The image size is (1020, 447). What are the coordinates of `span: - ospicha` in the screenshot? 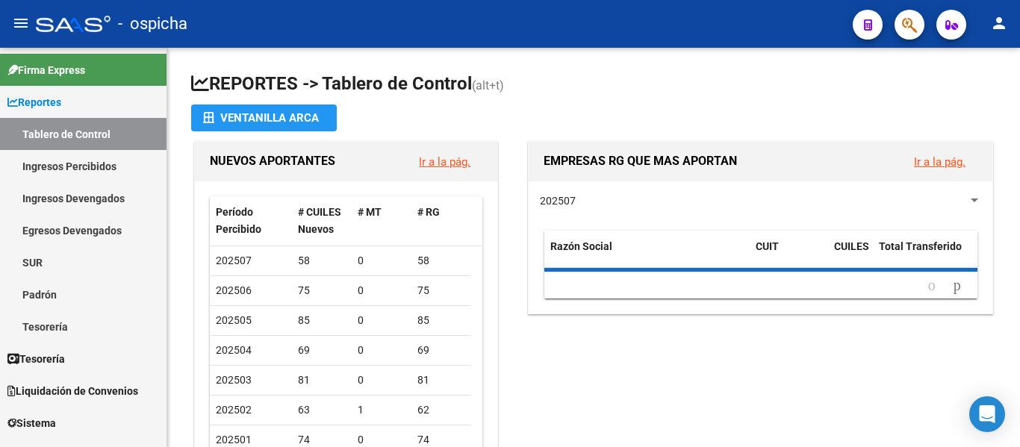 It's located at (152, 24).